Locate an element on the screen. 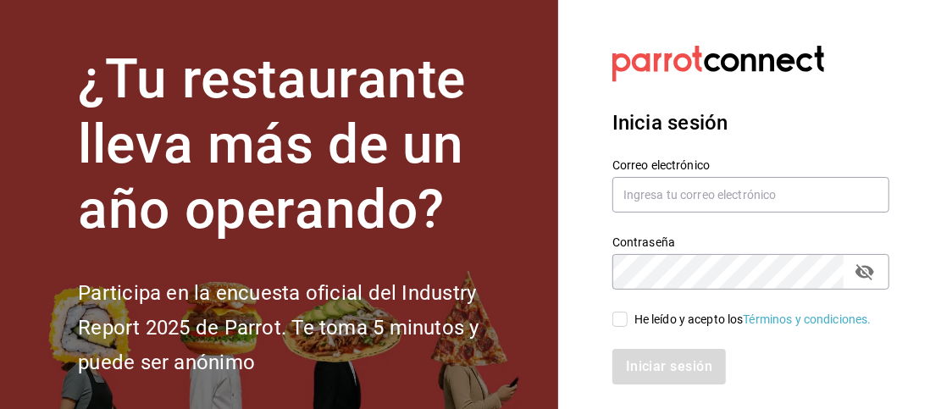  div: He leído y acepto los is located at coordinates (753, 319).